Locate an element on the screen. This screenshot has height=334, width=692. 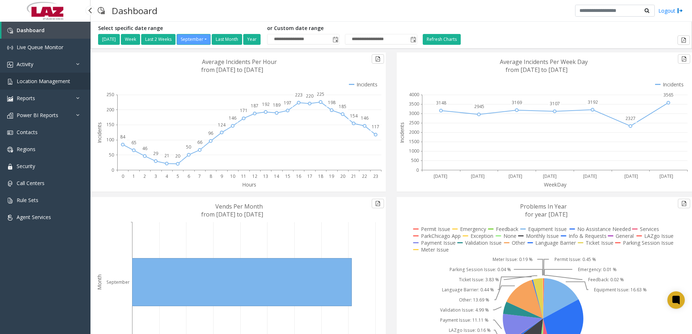
text: Permit Issue: 0.45 % is located at coordinates (575, 259).